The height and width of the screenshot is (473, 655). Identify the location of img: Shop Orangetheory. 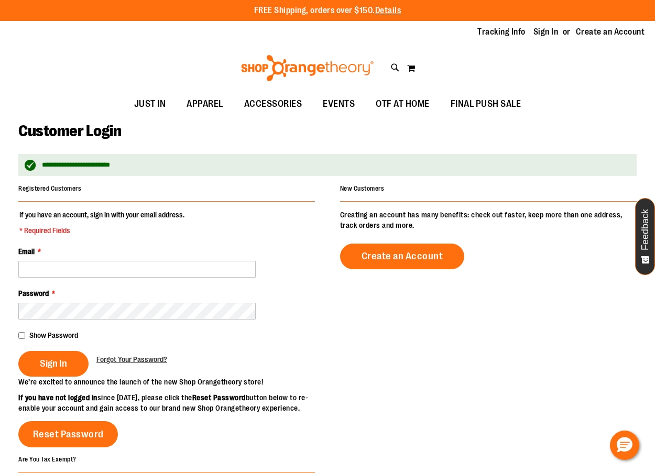
(307, 68).